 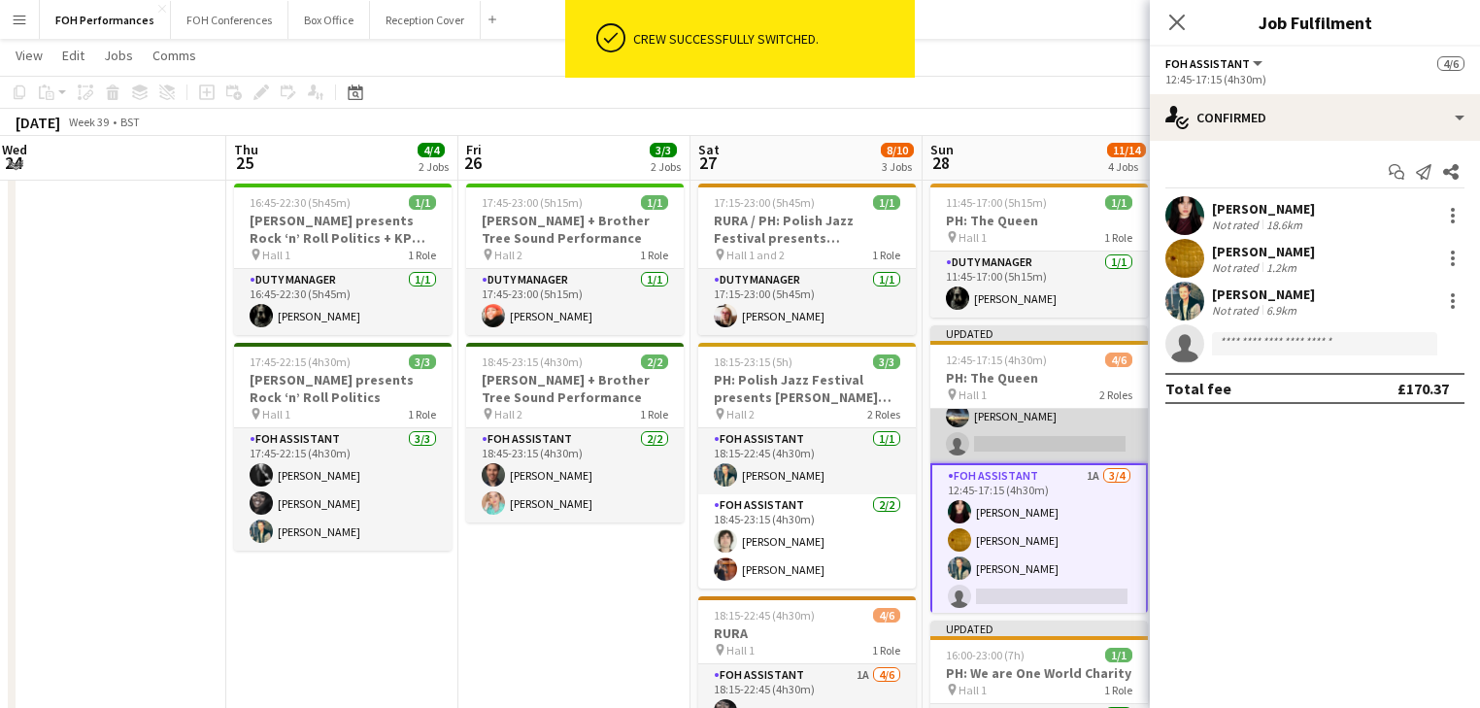 What do you see at coordinates (532, 361) in the screenshot?
I see `span: 18:45-23:15 (4h30m)` at bounding box center [532, 361].